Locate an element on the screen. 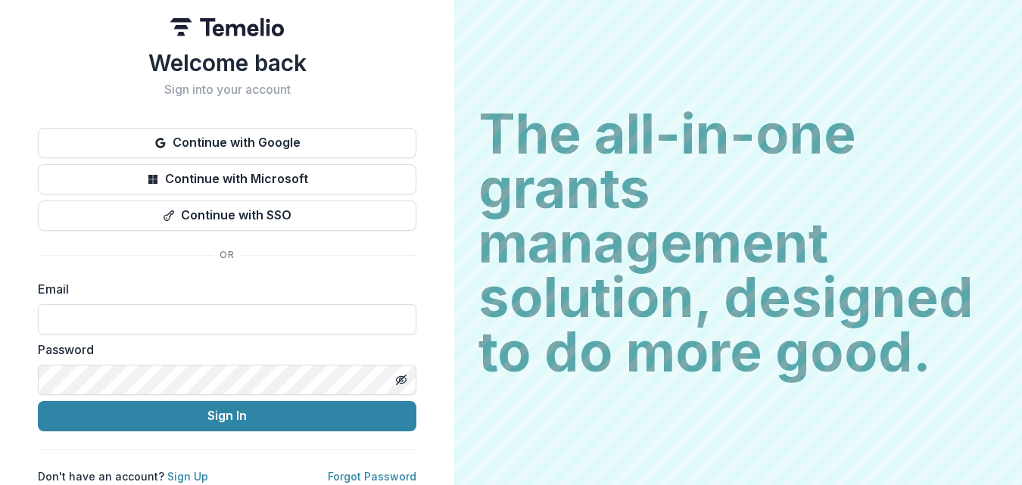  button: Continue with Microsoft is located at coordinates (227, 179).